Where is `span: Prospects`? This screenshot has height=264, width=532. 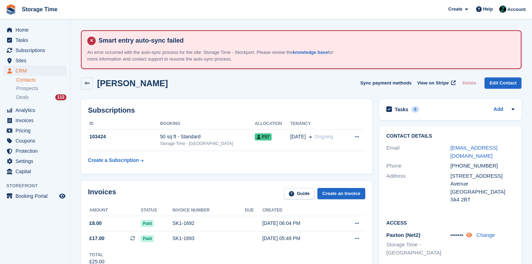 span: Prospects is located at coordinates (27, 88).